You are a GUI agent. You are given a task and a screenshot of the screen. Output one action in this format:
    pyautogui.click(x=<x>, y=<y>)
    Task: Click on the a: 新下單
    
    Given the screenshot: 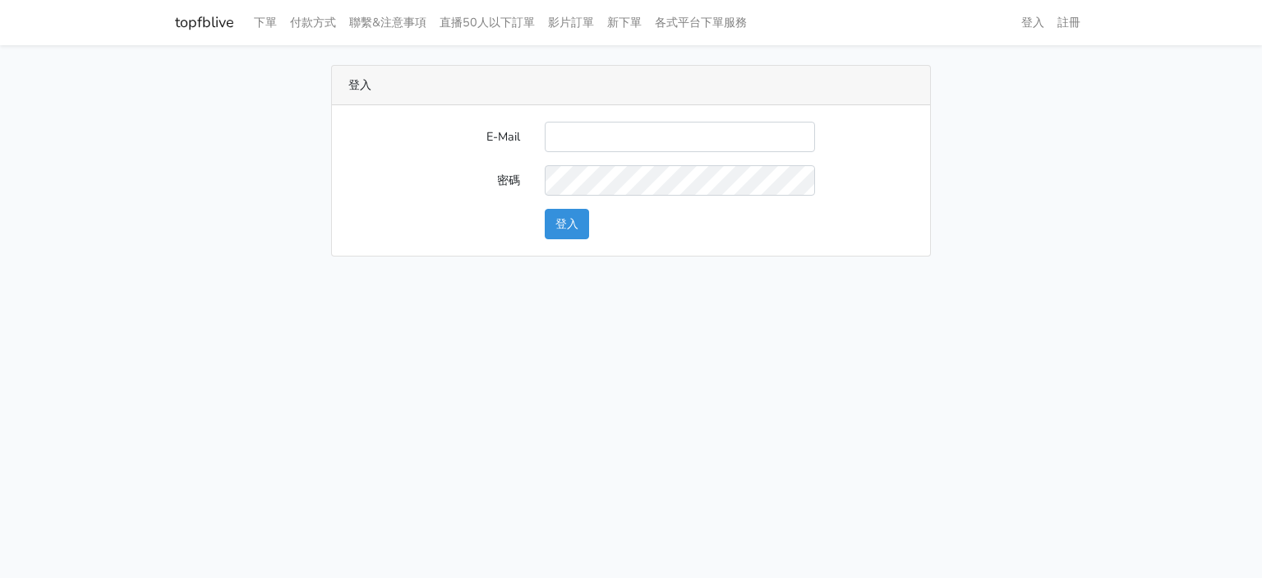 What is the action you would take?
    pyautogui.click(x=624, y=22)
    